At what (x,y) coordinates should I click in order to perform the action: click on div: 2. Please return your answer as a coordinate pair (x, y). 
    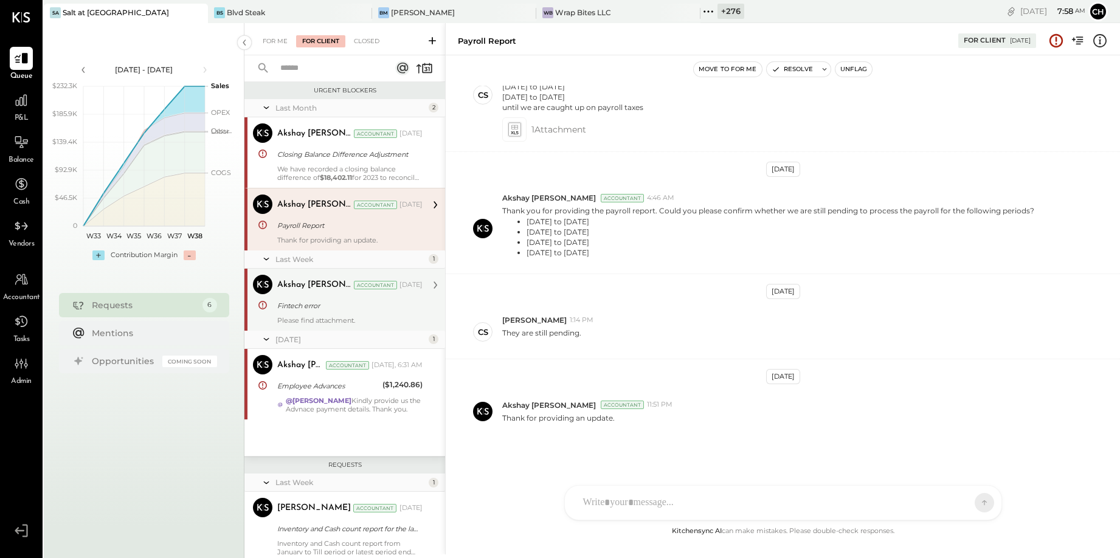
    Looking at the image, I should click on (433, 108).